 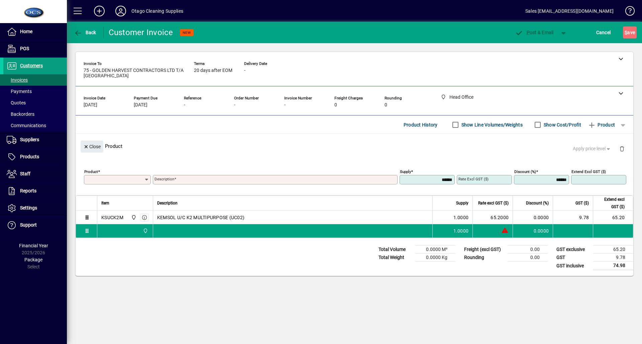 What do you see at coordinates (35, 191) in the screenshot?
I see `a: Reports` at bounding box center [35, 191].